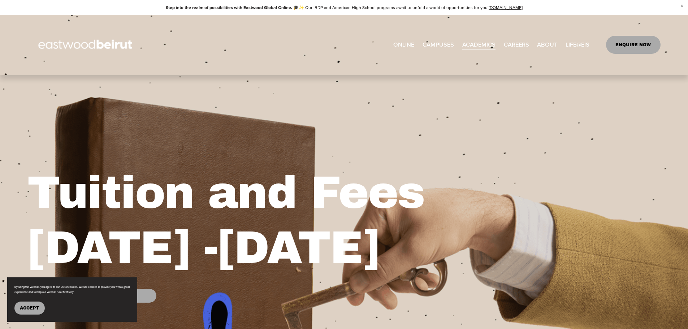  What do you see at coordinates (404, 45) in the screenshot?
I see `a: ONLINE` at bounding box center [404, 45].